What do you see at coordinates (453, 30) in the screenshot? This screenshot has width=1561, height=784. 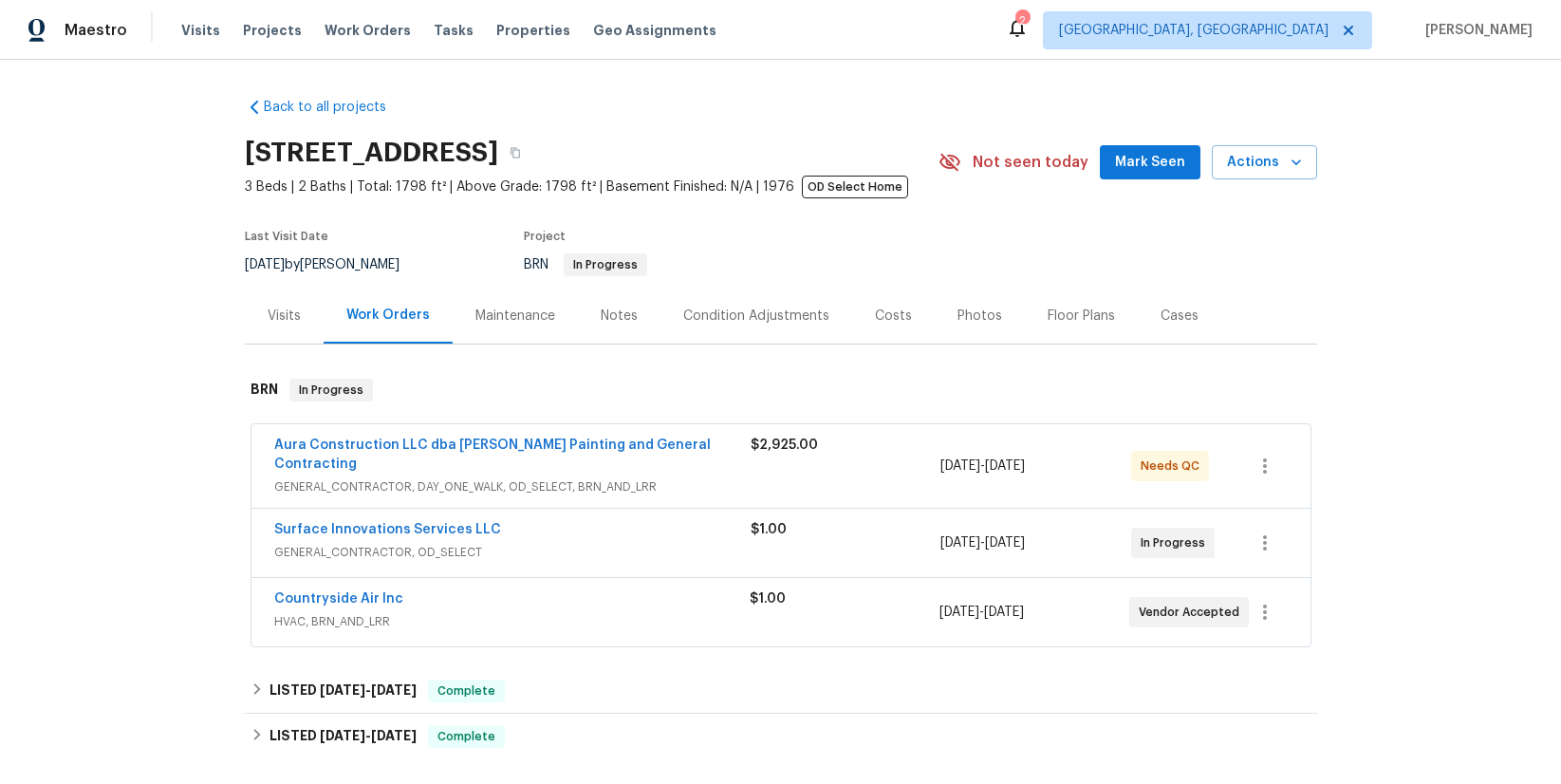 I see `span: Tasks` at bounding box center [453, 30].